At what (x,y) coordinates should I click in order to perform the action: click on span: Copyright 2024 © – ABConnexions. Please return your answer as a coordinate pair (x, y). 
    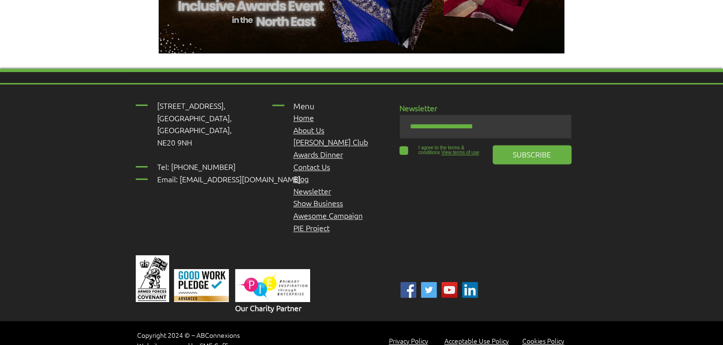
    Looking at the image, I should click on (188, 335).